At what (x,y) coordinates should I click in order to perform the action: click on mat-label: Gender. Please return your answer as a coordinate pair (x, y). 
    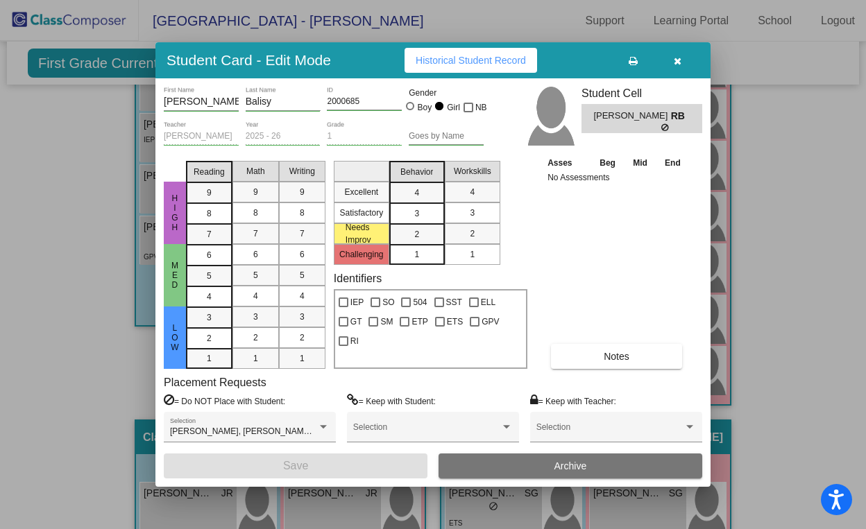
    Looking at the image, I should click on (446, 93).